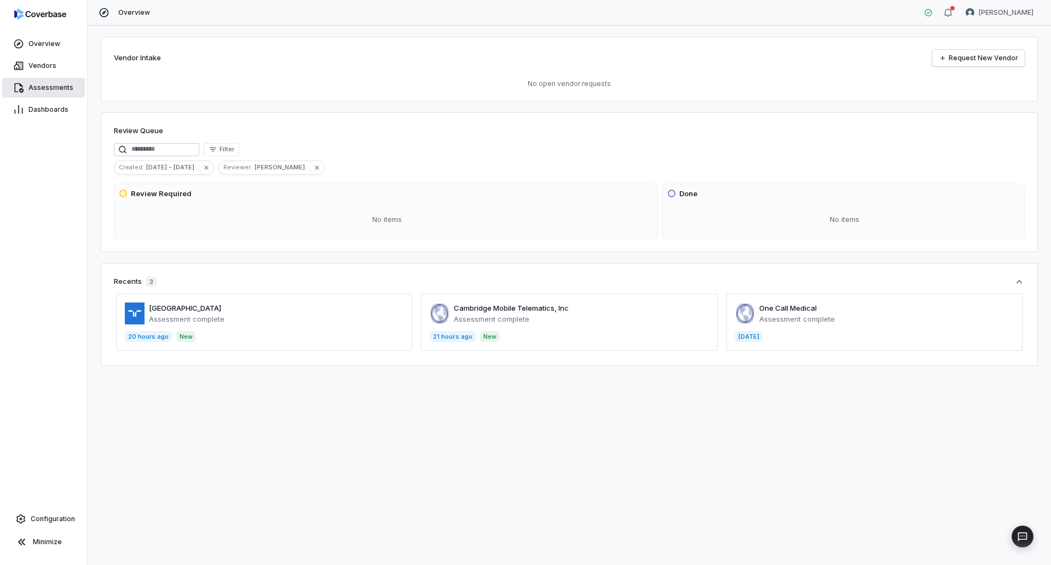  What do you see at coordinates (570, 281) in the screenshot?
I see `button: Recents3` at bounding box center [570, 281].